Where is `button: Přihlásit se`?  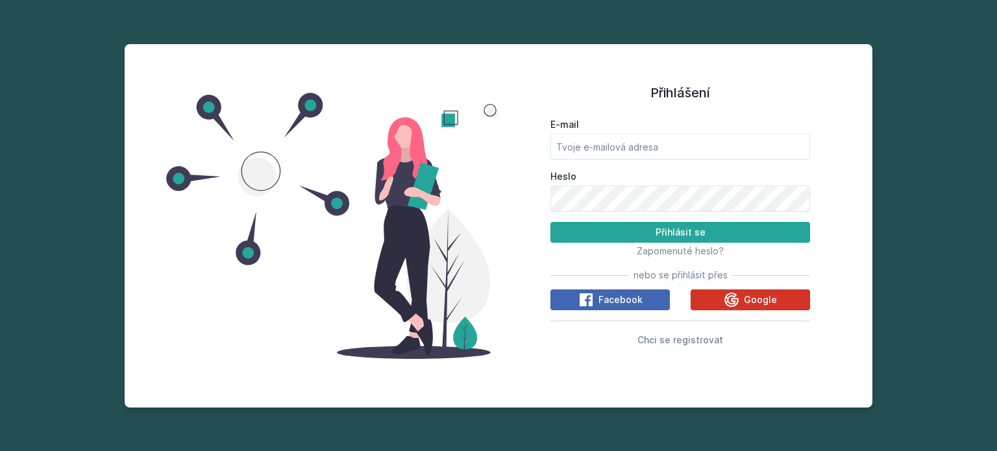 button: Přihlásit se is located at coordinates (681, 232).